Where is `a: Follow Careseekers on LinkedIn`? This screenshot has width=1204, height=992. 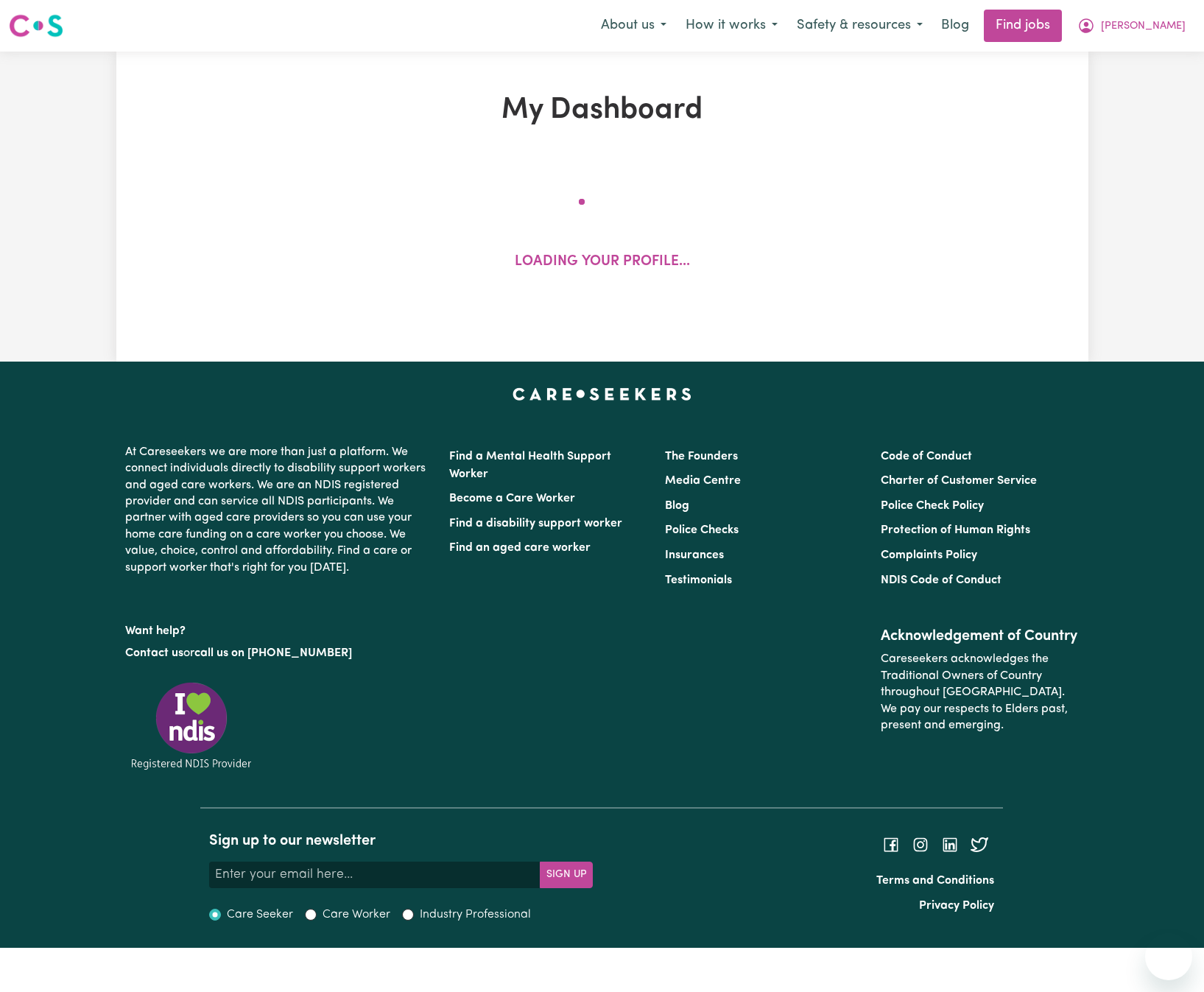
a: Follow Careseekers on LinkedIn is located at coordinates (950, 845).